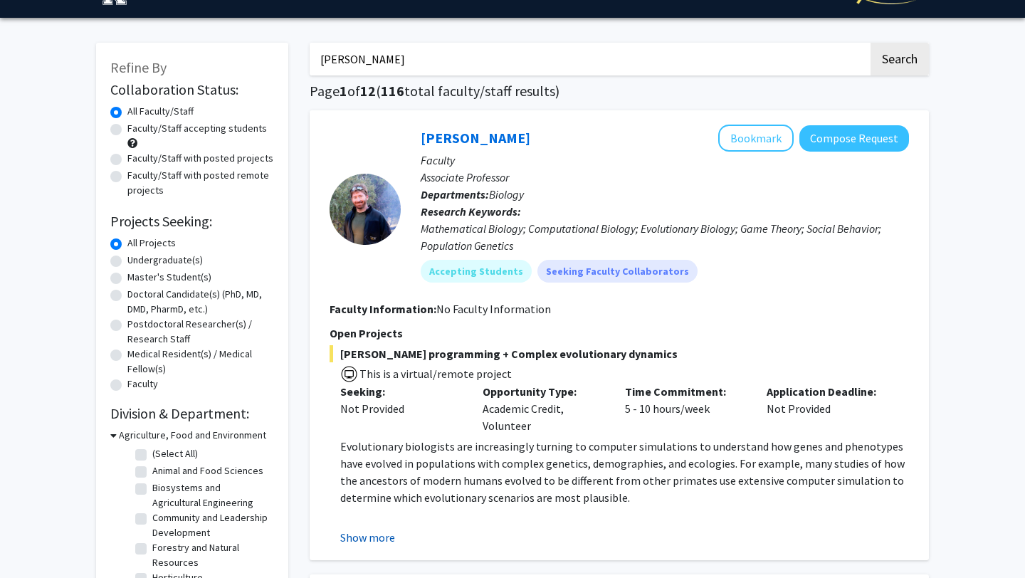 The height and width of the screenshot is (578, 1025). I want to click on b: Faculty Information:, so click(383, 309).